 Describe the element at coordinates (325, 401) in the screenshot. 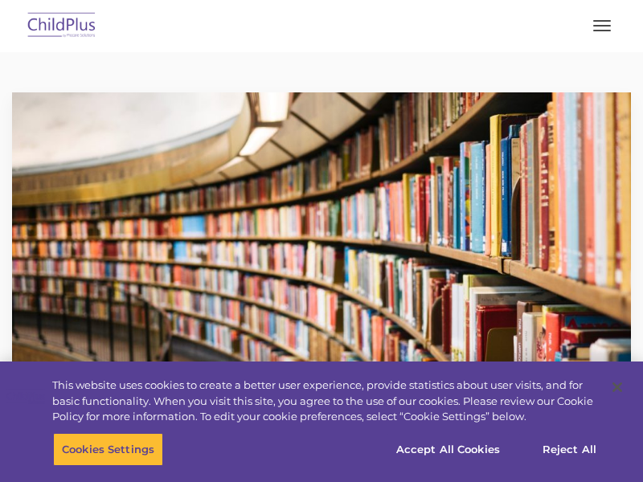

I see `div: This website uses cookies to create a better user experience, provide statistics about user visit...` at that location.